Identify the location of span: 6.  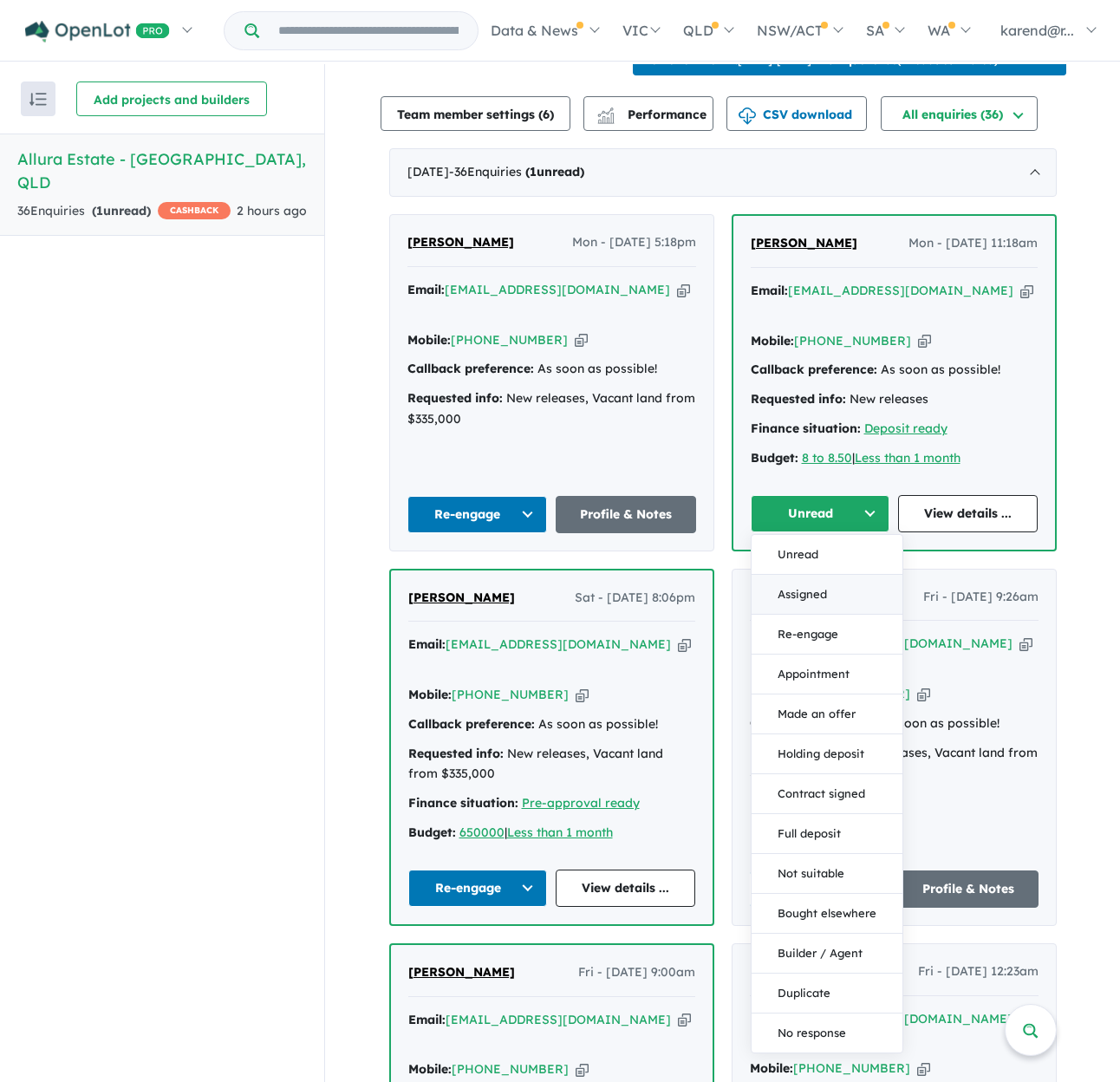
(546, 115).